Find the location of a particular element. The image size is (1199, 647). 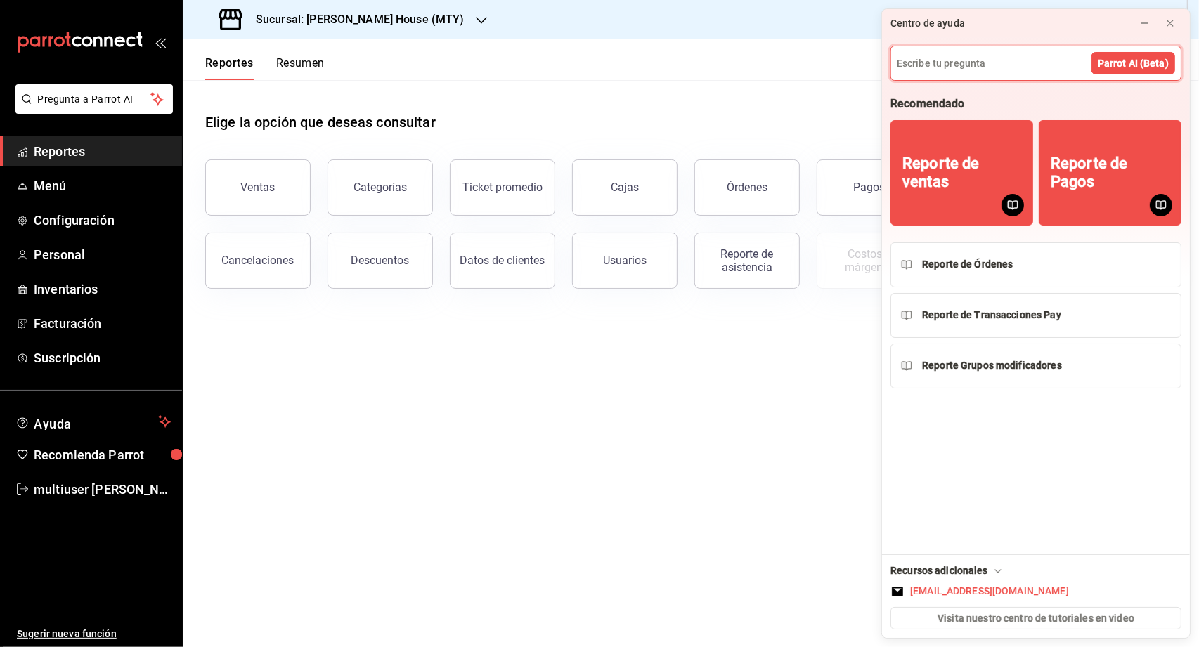

span: Recomienda Parrot is located at coordinates (102, 455).